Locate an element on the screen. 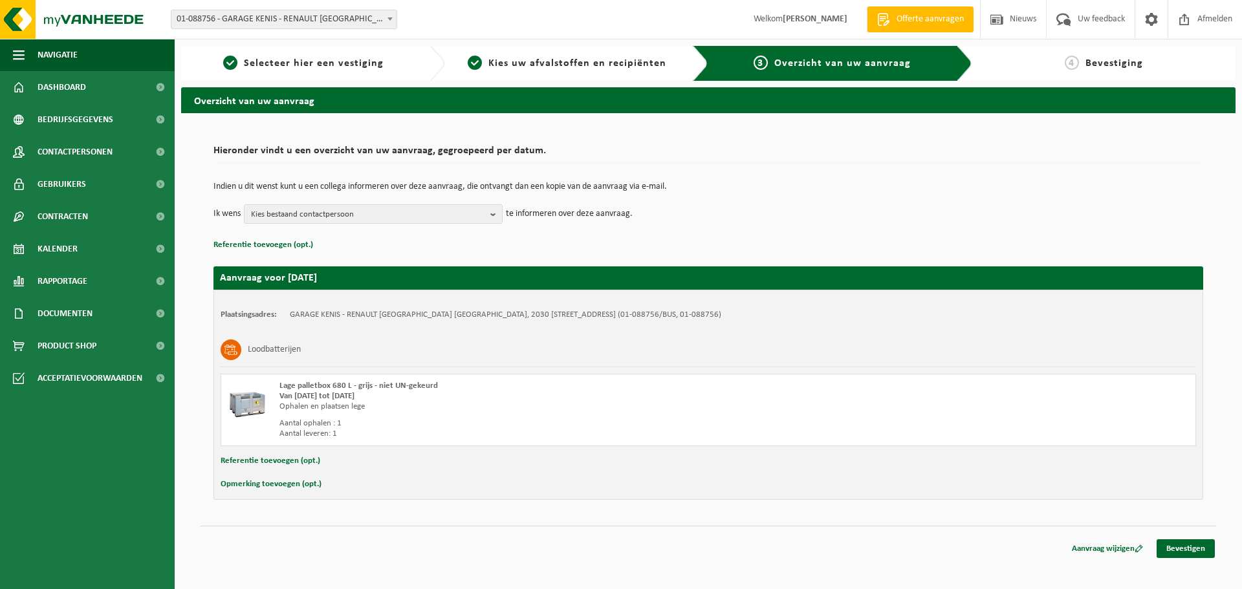 This screenshot has height=589, width=1242. span: Kies uw afvalstoffen en recipiënten is located at coordinates (577, 63).